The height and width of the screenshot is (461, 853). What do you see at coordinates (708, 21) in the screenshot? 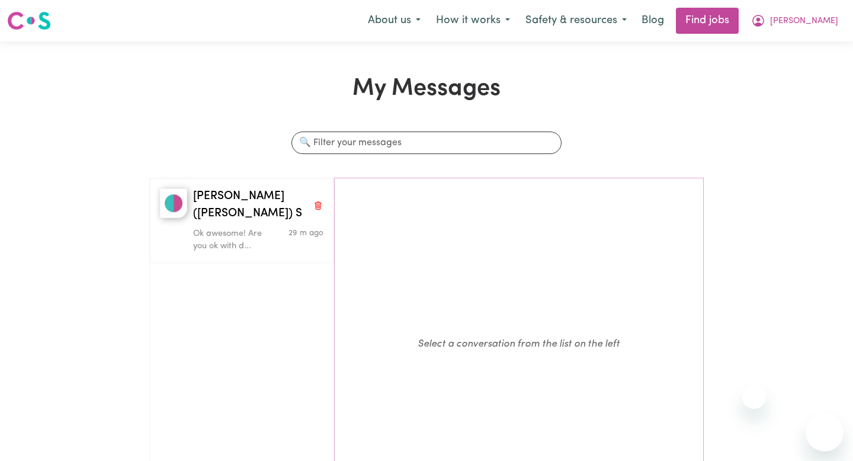
I see `a: Find jobs` at bounding box center [708, 21].